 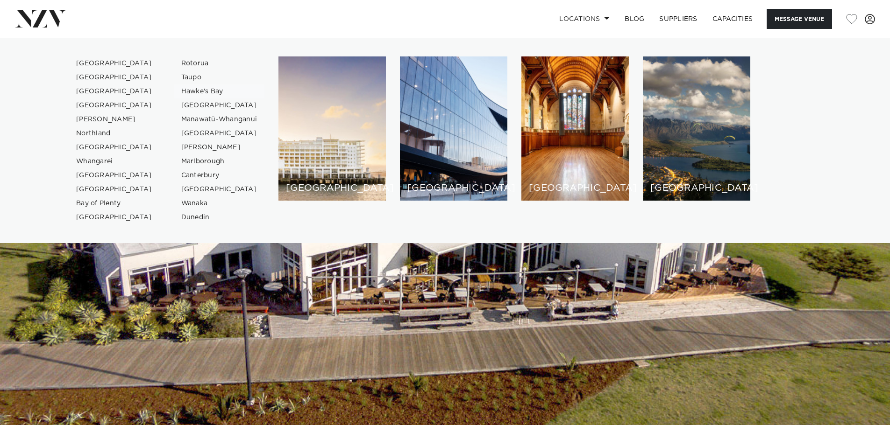 I want to click on a: Northland, so click(x=114, y=134).